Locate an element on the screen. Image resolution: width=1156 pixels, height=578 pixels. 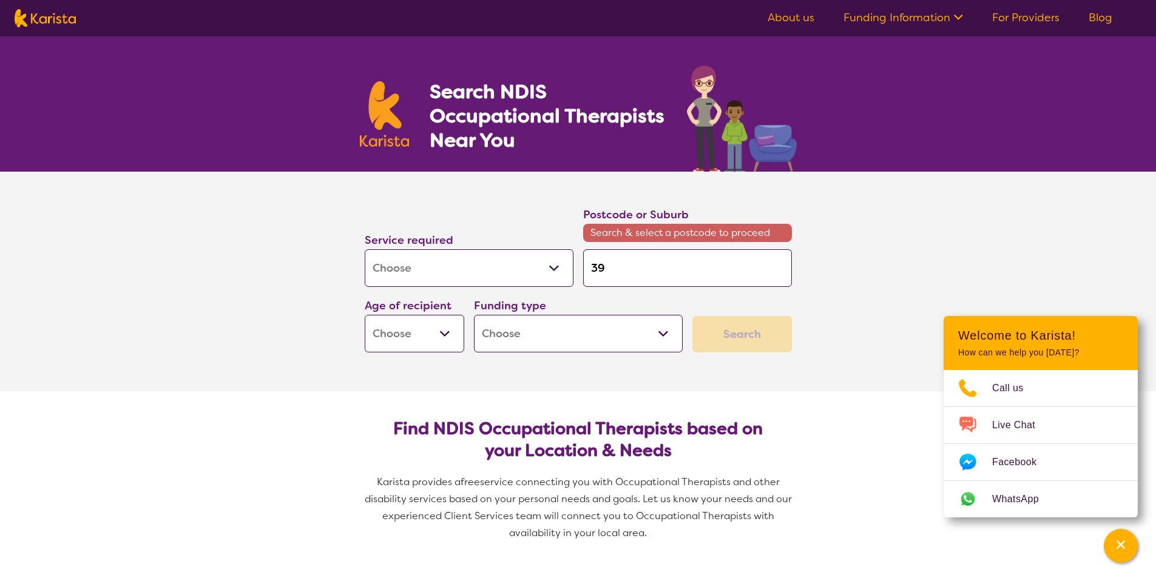
label: Age of recipient is located at coordinates (408, 306).